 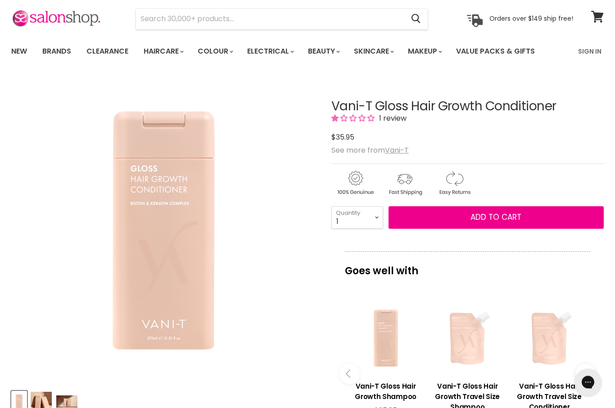 I want to click on ul: Main menu, so click(x=281, y=52).